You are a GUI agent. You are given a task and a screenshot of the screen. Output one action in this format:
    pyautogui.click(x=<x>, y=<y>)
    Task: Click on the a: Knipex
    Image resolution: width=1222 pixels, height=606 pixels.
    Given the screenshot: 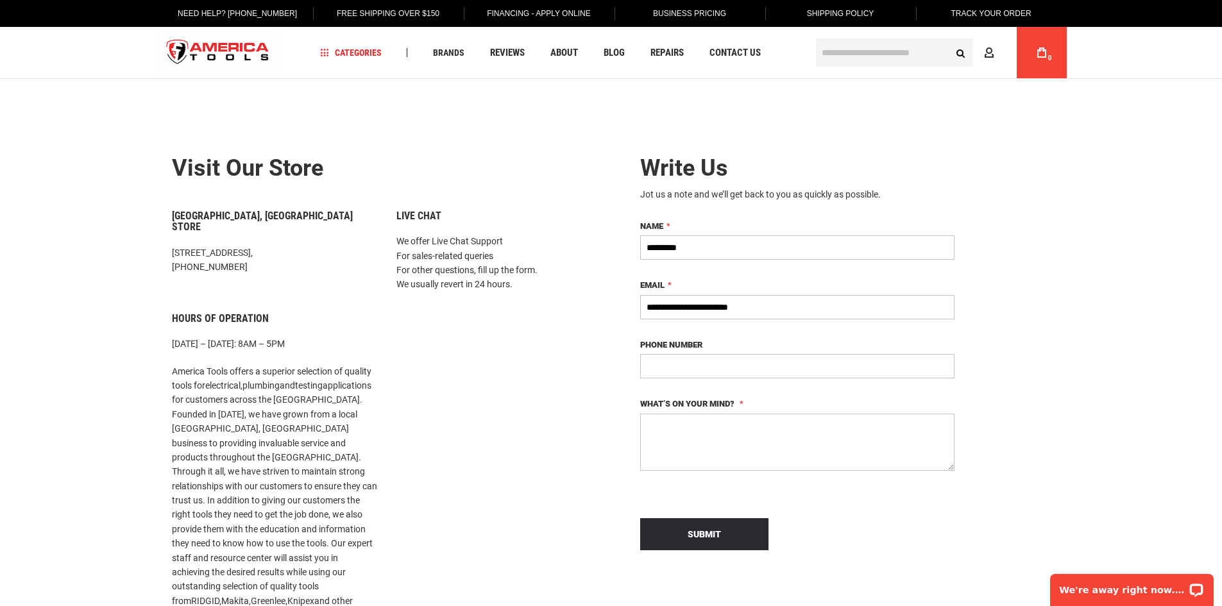 What is the action you would take?
    pyautogui.click(x=301, y=601)
    